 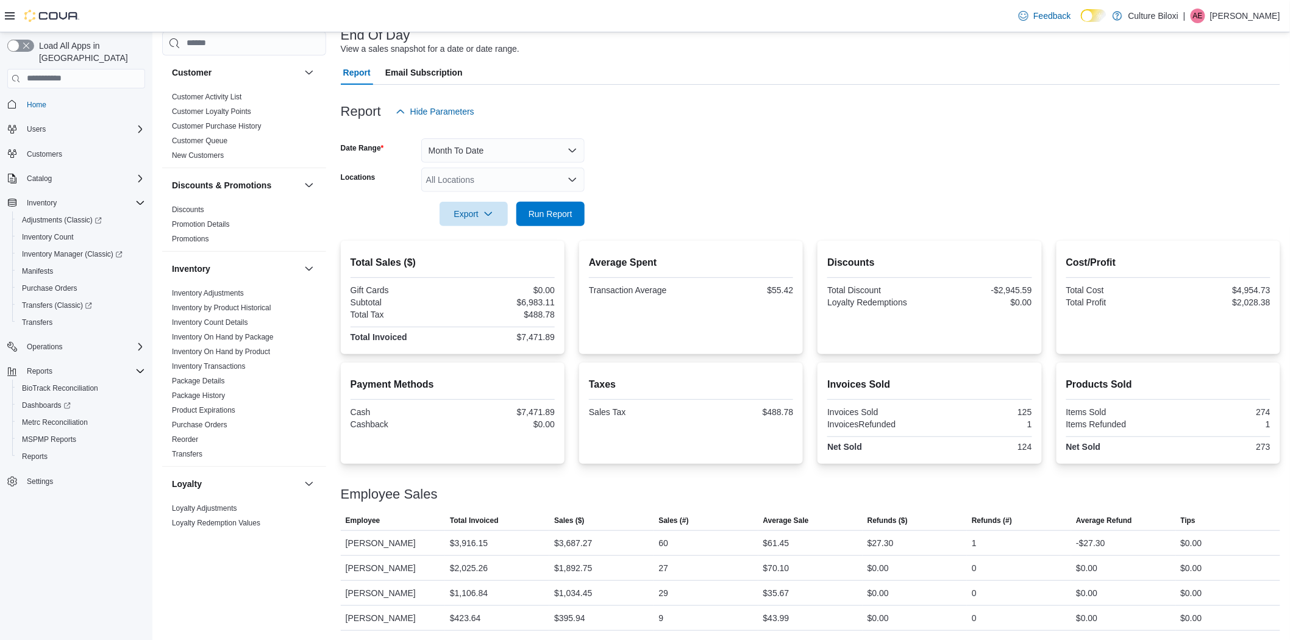 What do you see at coordinates (569, 618) in the screenshot?
I see `div: $395.94` at bounding box center [569, 618].